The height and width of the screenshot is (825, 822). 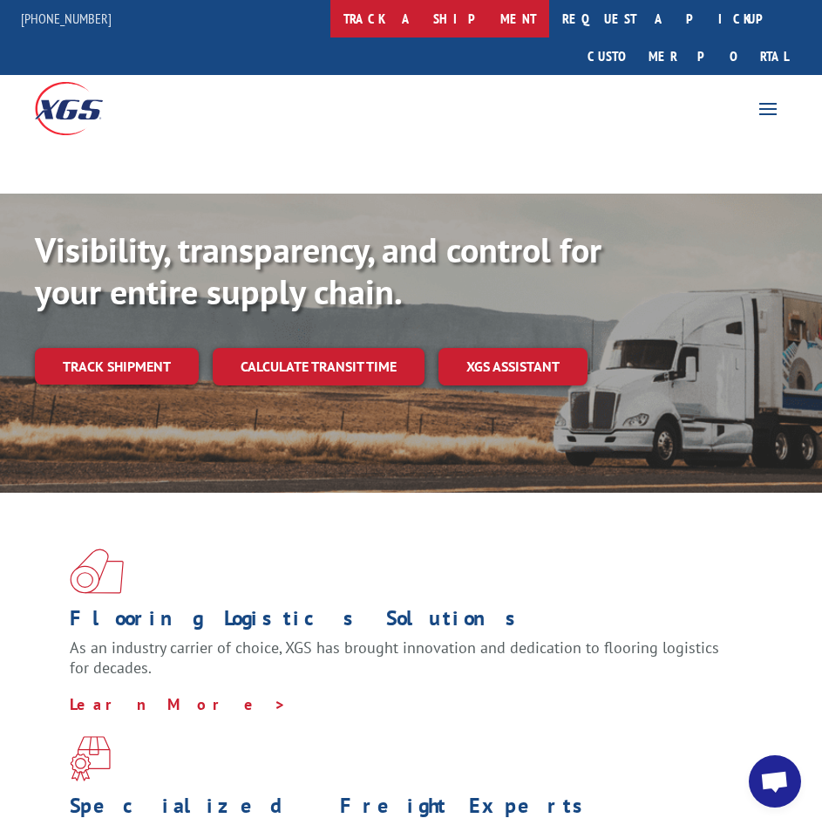 What do you see at coordinates (394, 657) in the screenshot?
I see `span: As an industry carrier of choice, XGS has brought innovation and dedication to flooring logistics...` at bounding box center [394, 657].